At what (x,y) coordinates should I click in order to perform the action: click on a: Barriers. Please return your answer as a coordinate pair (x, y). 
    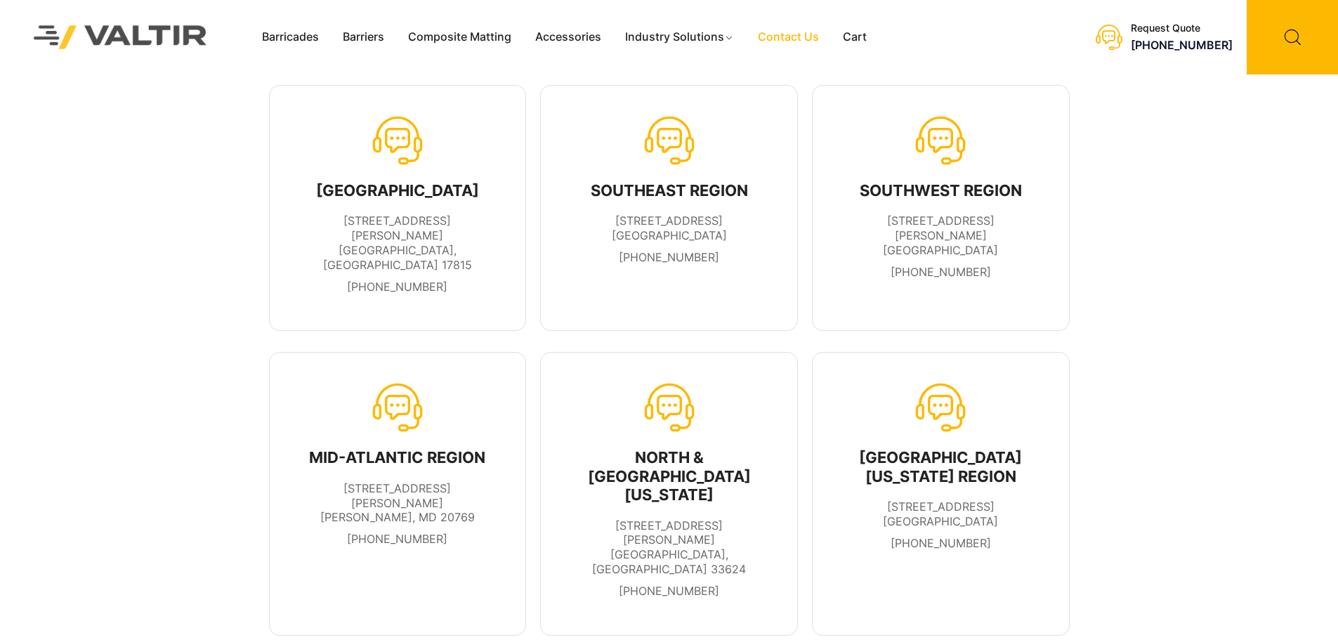
    Looking at the image, I should click on (363, 37).